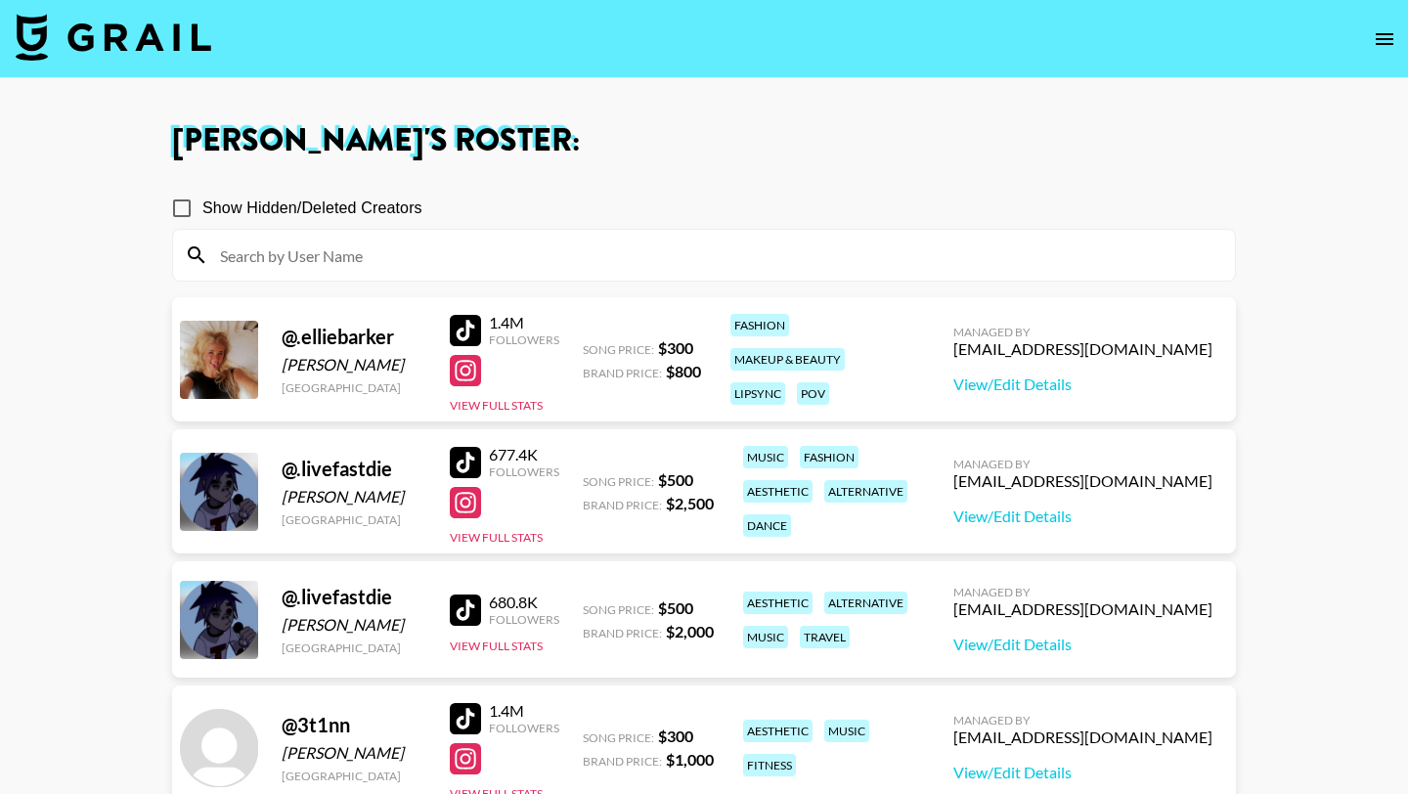 This screenshot has width=1408, height=794. I want to click on strong: $ 1,000, so click(689, 759).